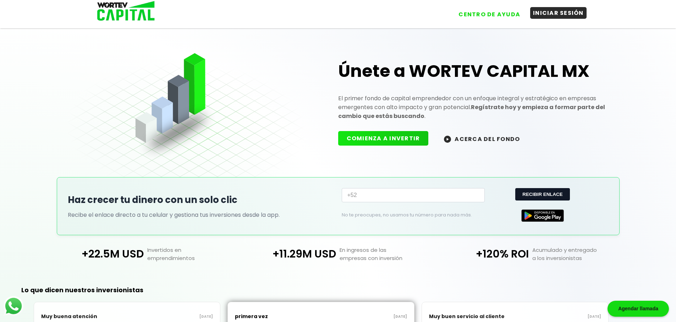  I want to click on p: En ingresos de las empresas con inversión, so click(385, 254).